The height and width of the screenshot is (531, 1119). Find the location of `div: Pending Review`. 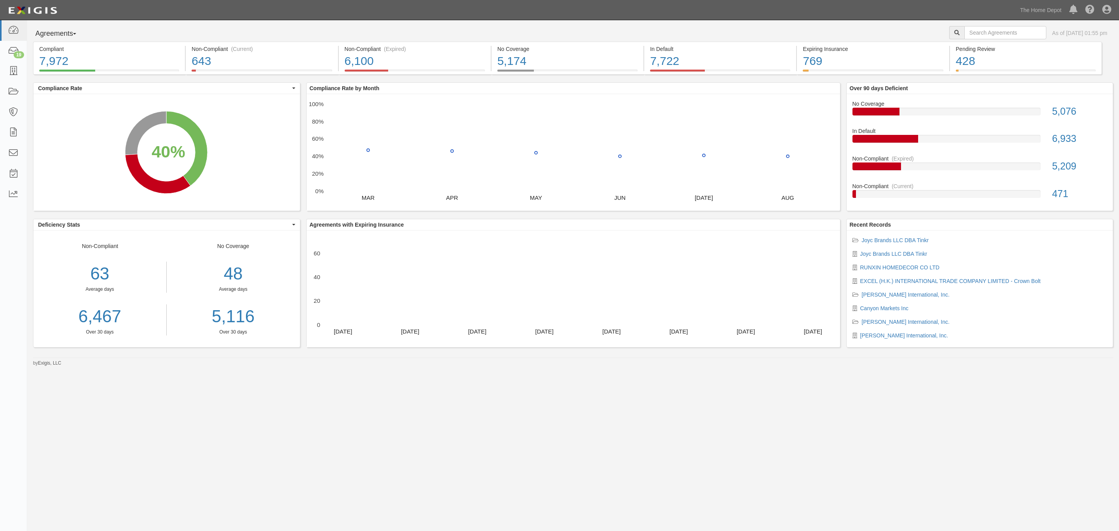

div: Pending Review is located at coordinates (1026, 49).